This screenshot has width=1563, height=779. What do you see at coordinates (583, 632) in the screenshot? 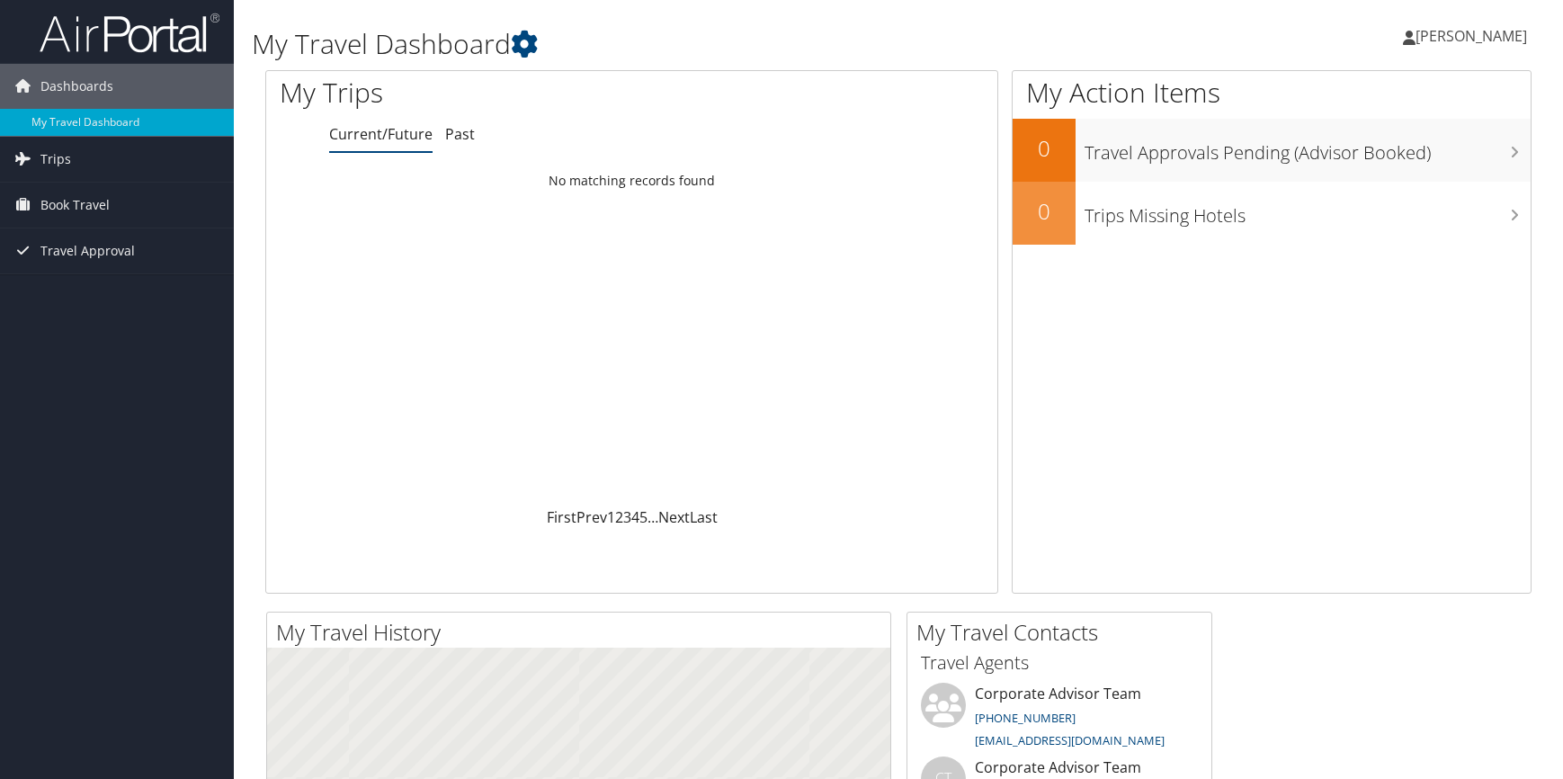
I see `h2: My Travel History` at bounding box center [583, 632].